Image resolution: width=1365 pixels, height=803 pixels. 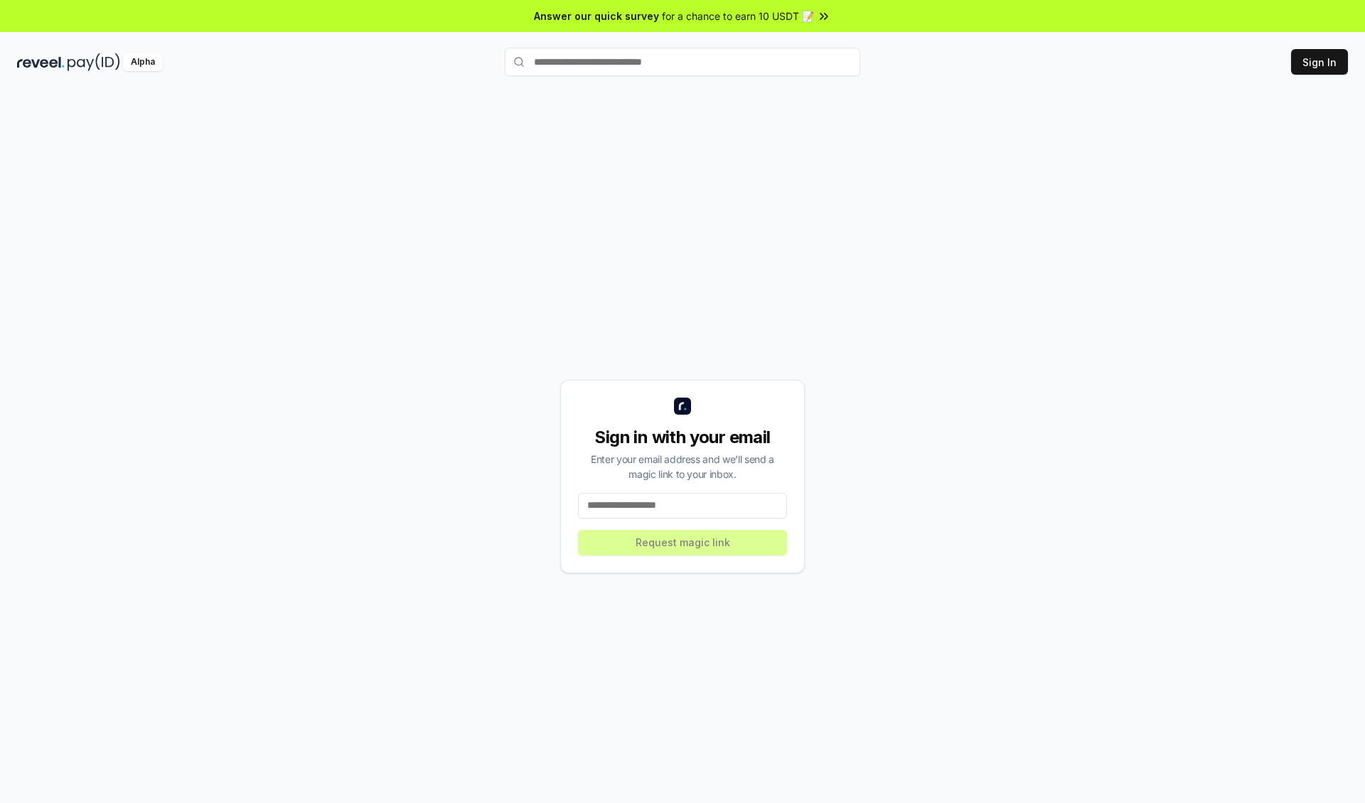 What do you see at coordinates (94, 62) in the screenshot?
I see `img: pay_id` at bounding box center [94, 62].